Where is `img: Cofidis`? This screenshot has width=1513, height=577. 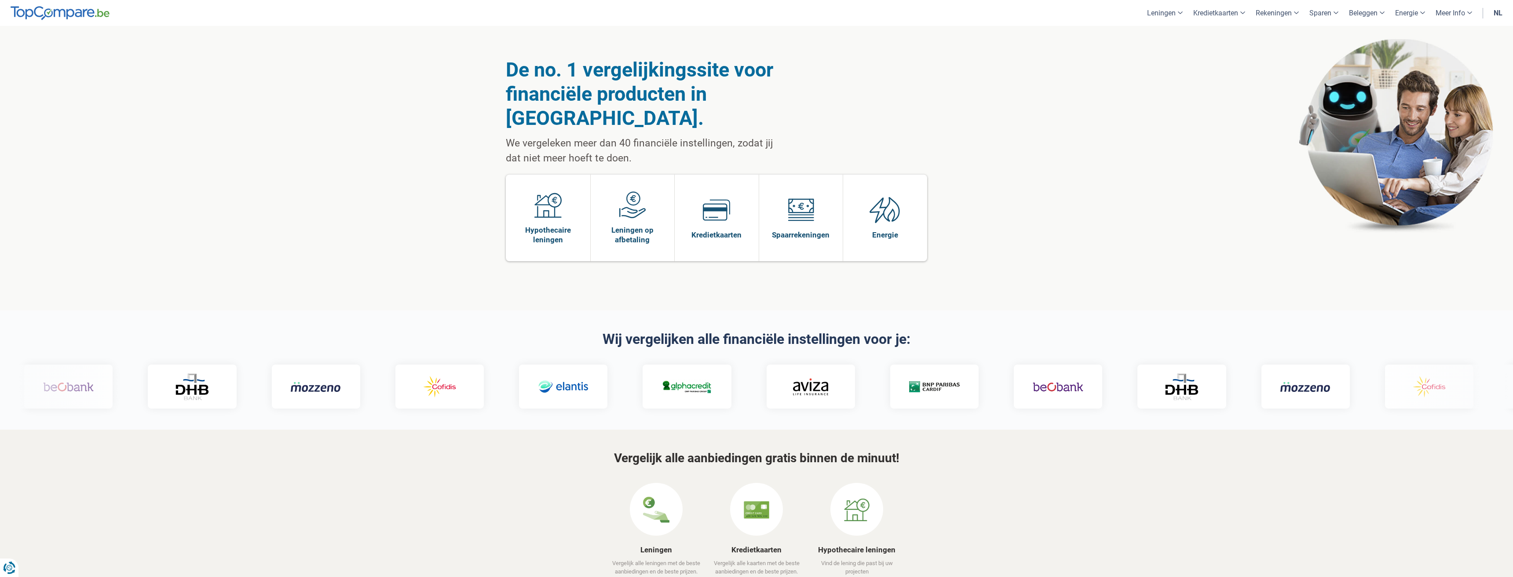 img: Cofidis is located at coordinates (439, 387).